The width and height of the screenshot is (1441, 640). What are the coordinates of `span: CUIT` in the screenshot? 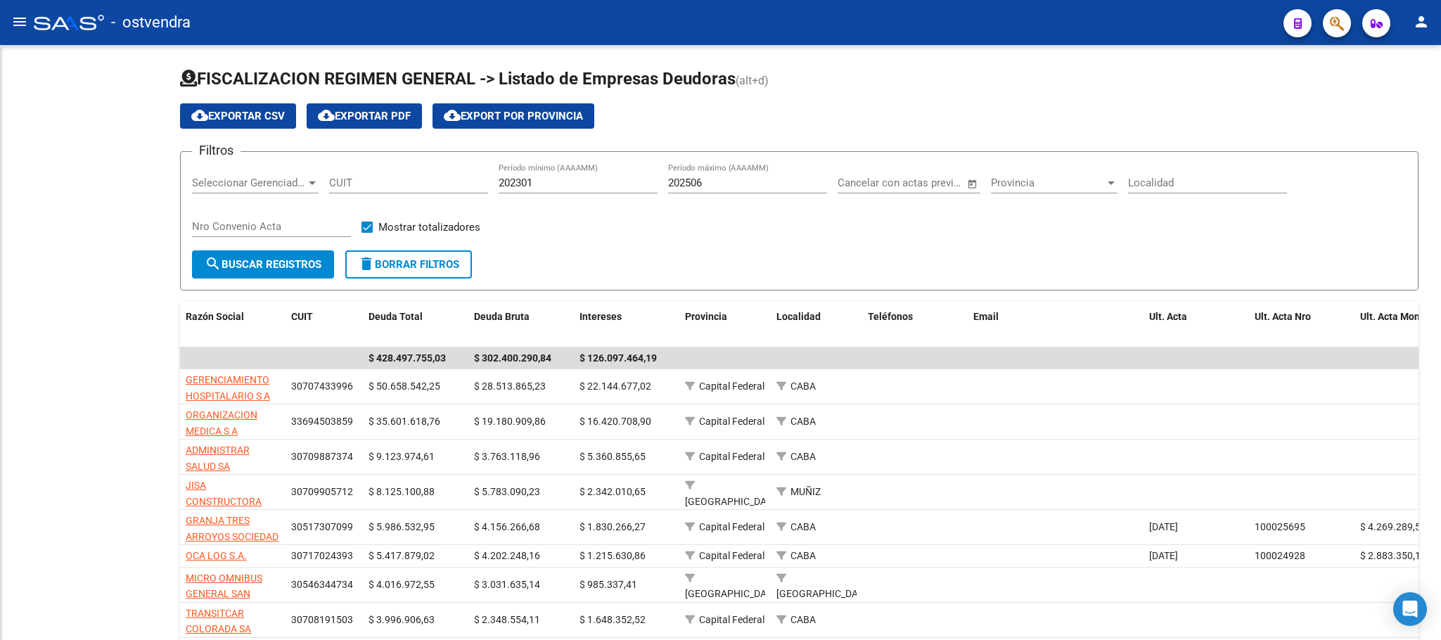 It's located at (302, 317).